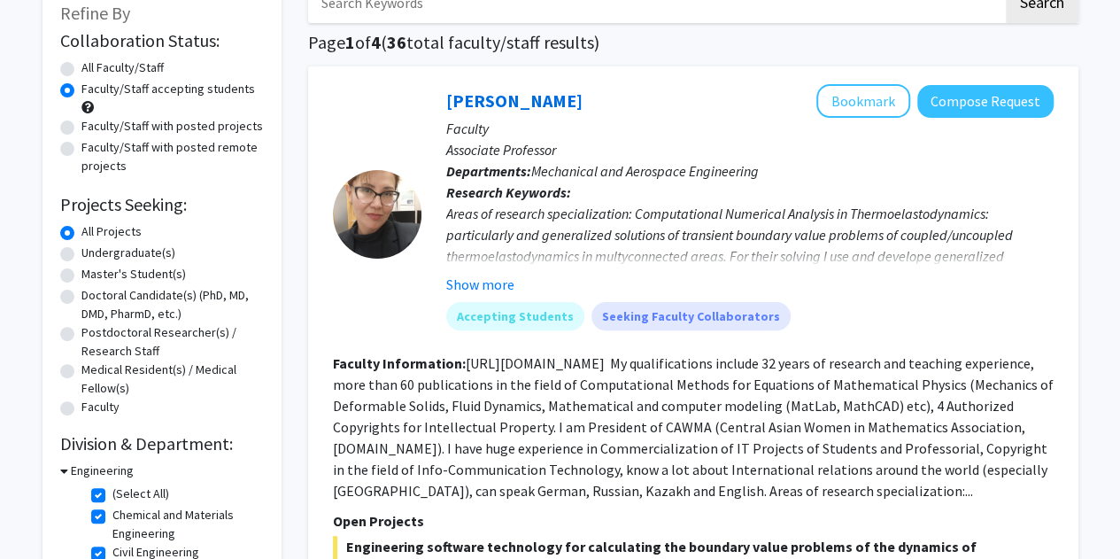  Describe the element at coordinates (750, 128) in the screenshot. I see `p: Faculty` at that location.